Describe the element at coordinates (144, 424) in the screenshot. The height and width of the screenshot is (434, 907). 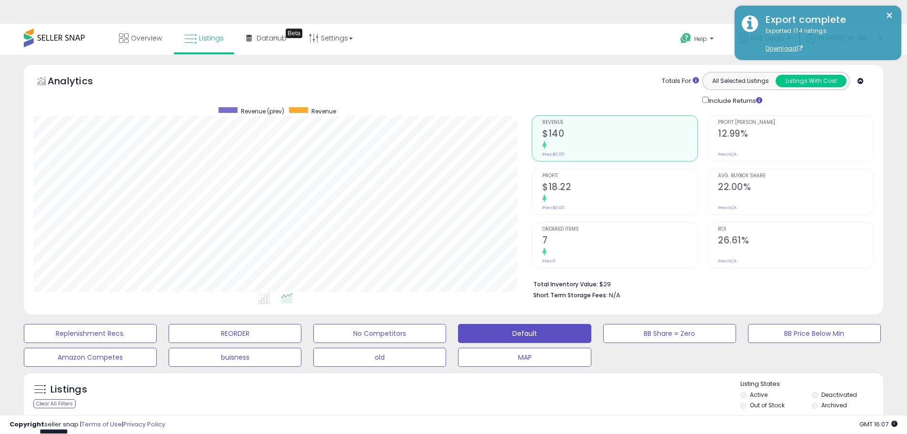
I see `a: Privacy Policy` at that location.